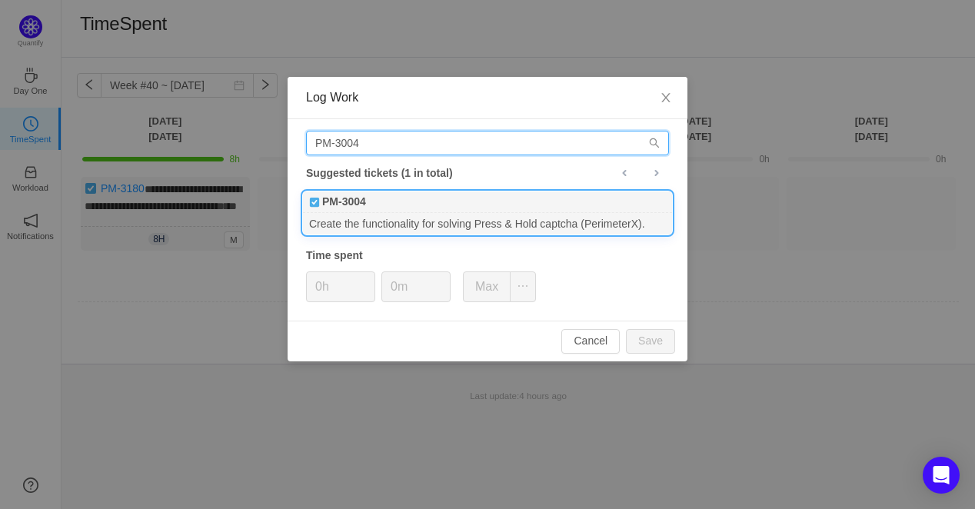 This screenshot has width=975, height=509. Describe the element at coordinates (344, 201) in the screenshot. I see `b: PM-3004` at that location.